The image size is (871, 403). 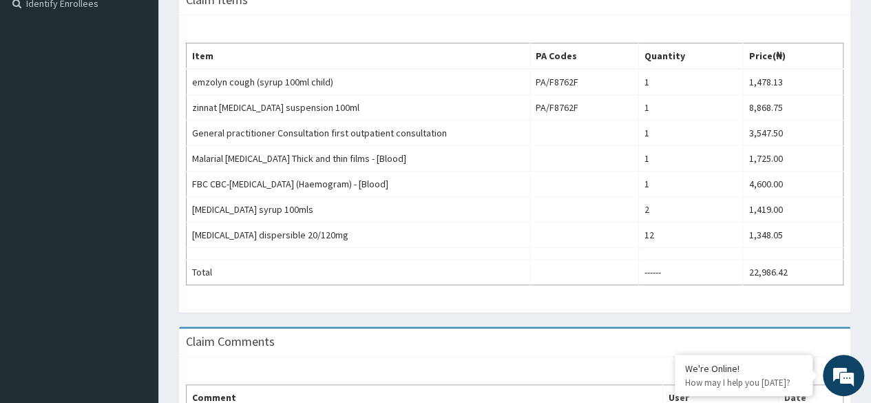 What do you see at coordinates (793, 82) in the screenshot?
I see `td: 1,478.13` at bounding box center [793, 82].